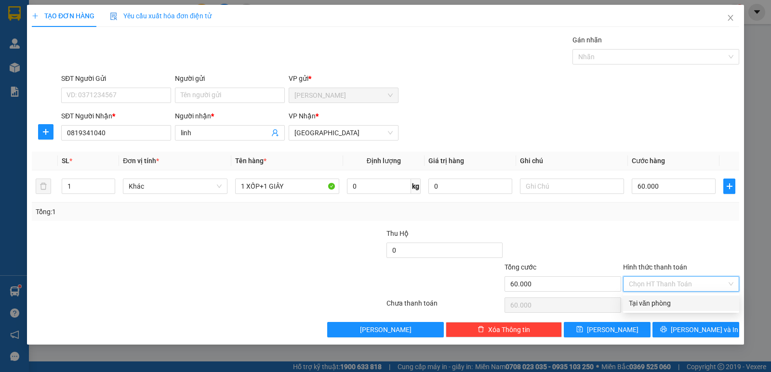 The height and width of the screenshot is (372, 771). What do you see at coordinates (63, 16) in the screenshot?
I see `span: TẠO ĐƠN HÀNG` at bounding box center [63, 16].